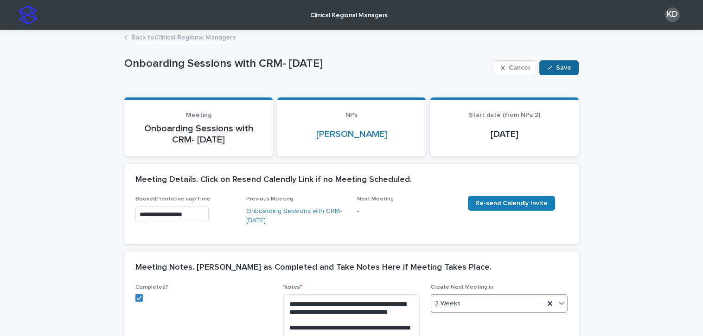 Image resolution: width=703 pixels, height=336 pixels. What do you see at coordinates (152, 287) in the screenshot?
I see `span: Completed?` at bounding box center [152, 287].